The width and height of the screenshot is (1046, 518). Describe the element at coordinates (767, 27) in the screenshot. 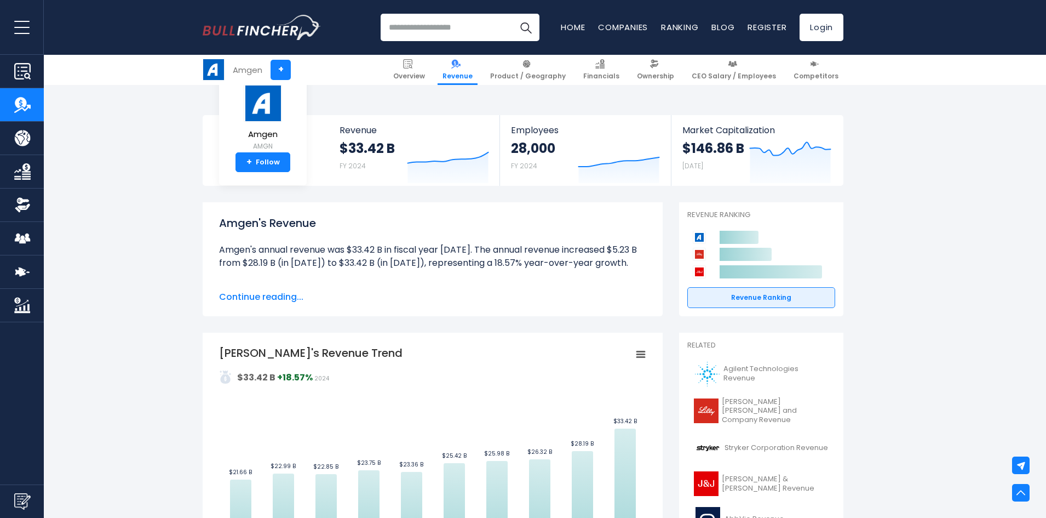

I see `a: Register` at that location.